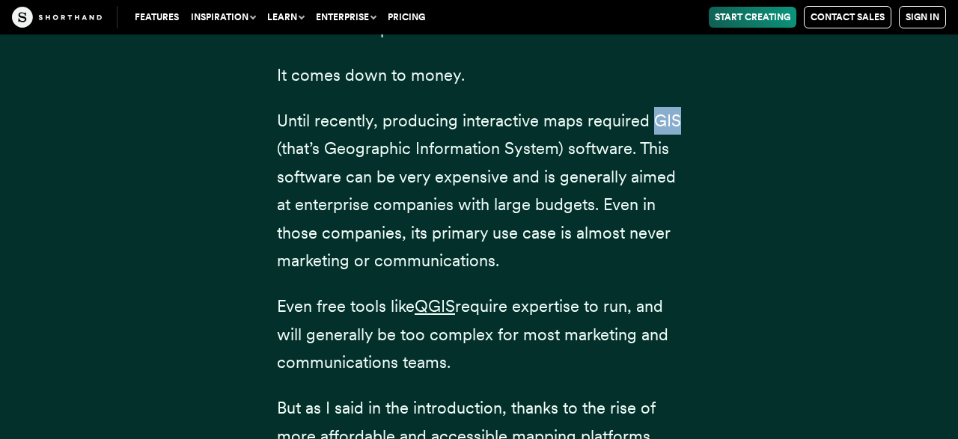 This screenshot has height=439, width=958. What do you see at coordinates (847, 17) in the screenshot?
I see `a: Contact Sales` at bounding box center [847, 17].